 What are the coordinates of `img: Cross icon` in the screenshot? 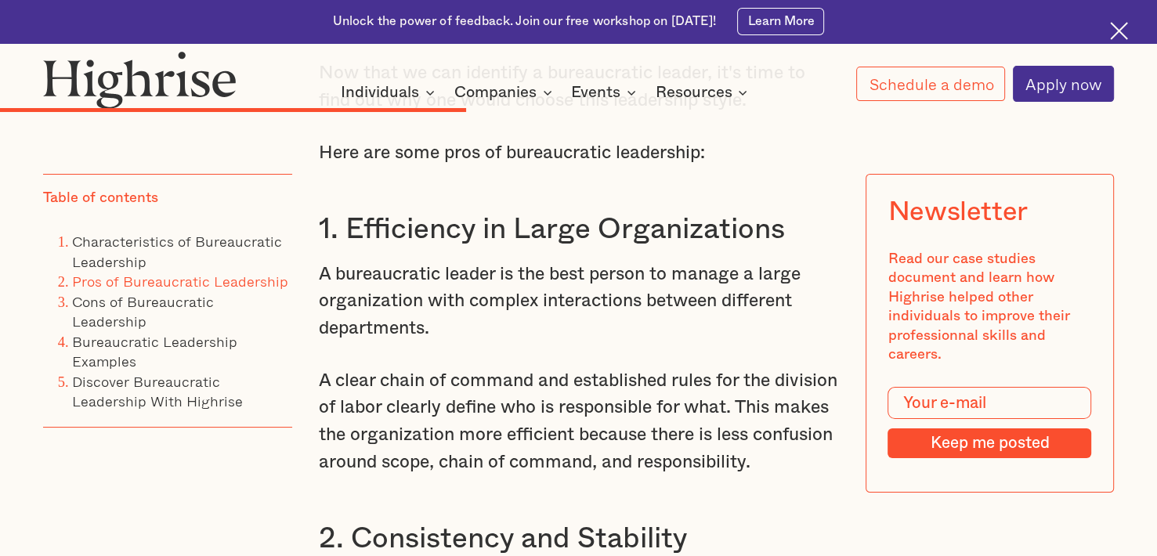 It's located at (1119, 31).